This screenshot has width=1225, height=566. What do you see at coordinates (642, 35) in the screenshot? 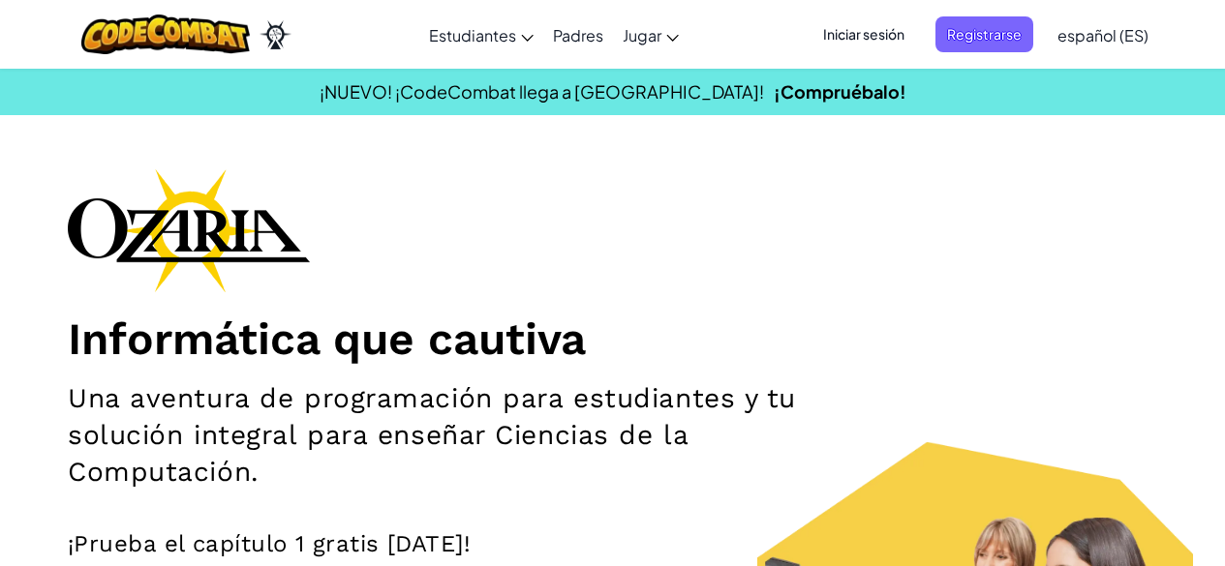
I see `span: Jugar` at bounding box center [642, 35].